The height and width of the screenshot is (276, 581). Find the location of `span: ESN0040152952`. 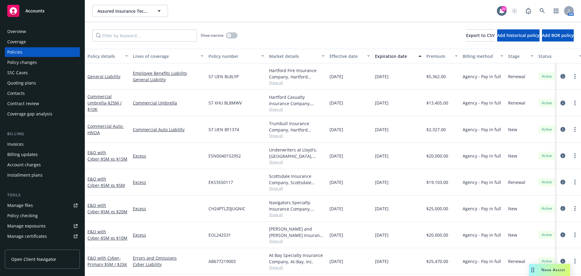

span: ESN0040152952 is located at coordinates (224, 155).